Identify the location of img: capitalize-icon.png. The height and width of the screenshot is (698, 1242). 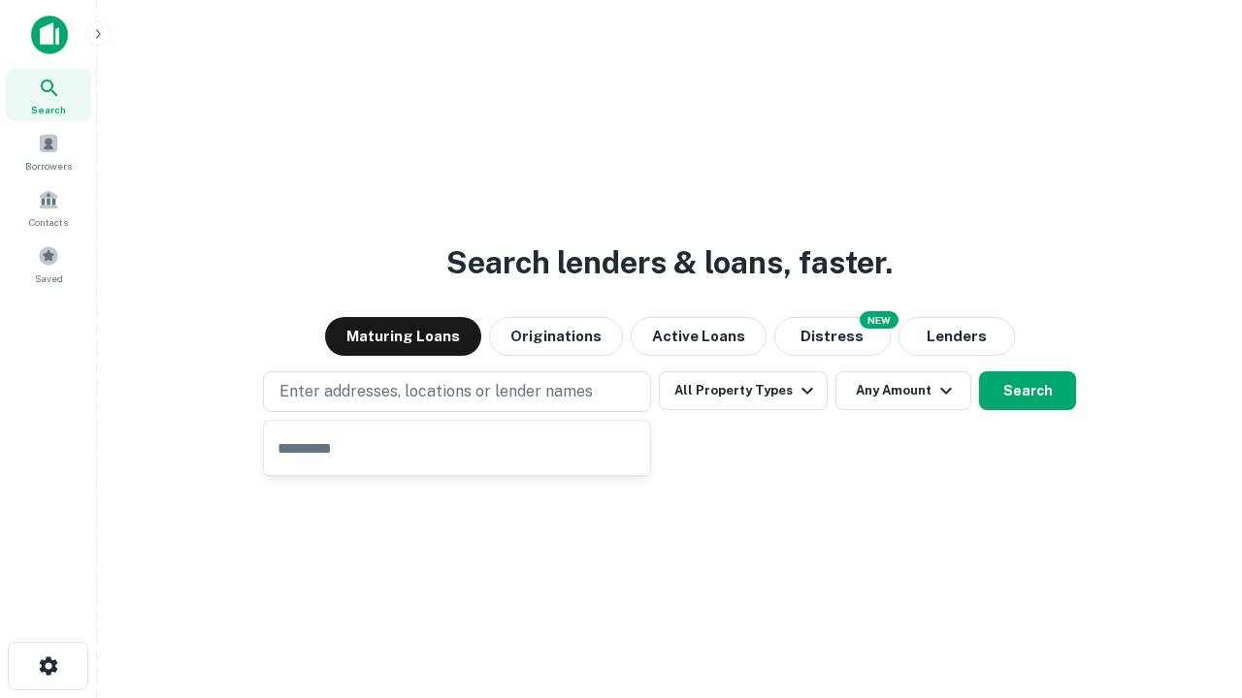
(49, 35).